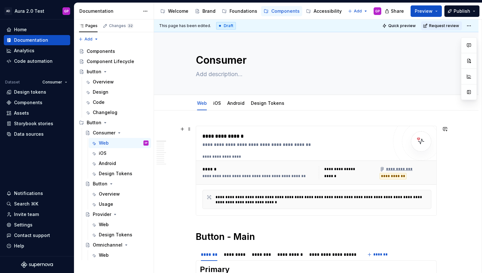  Describe the element at coordinates (37, 246) in the screenshot. I see `button: Help` at that location.